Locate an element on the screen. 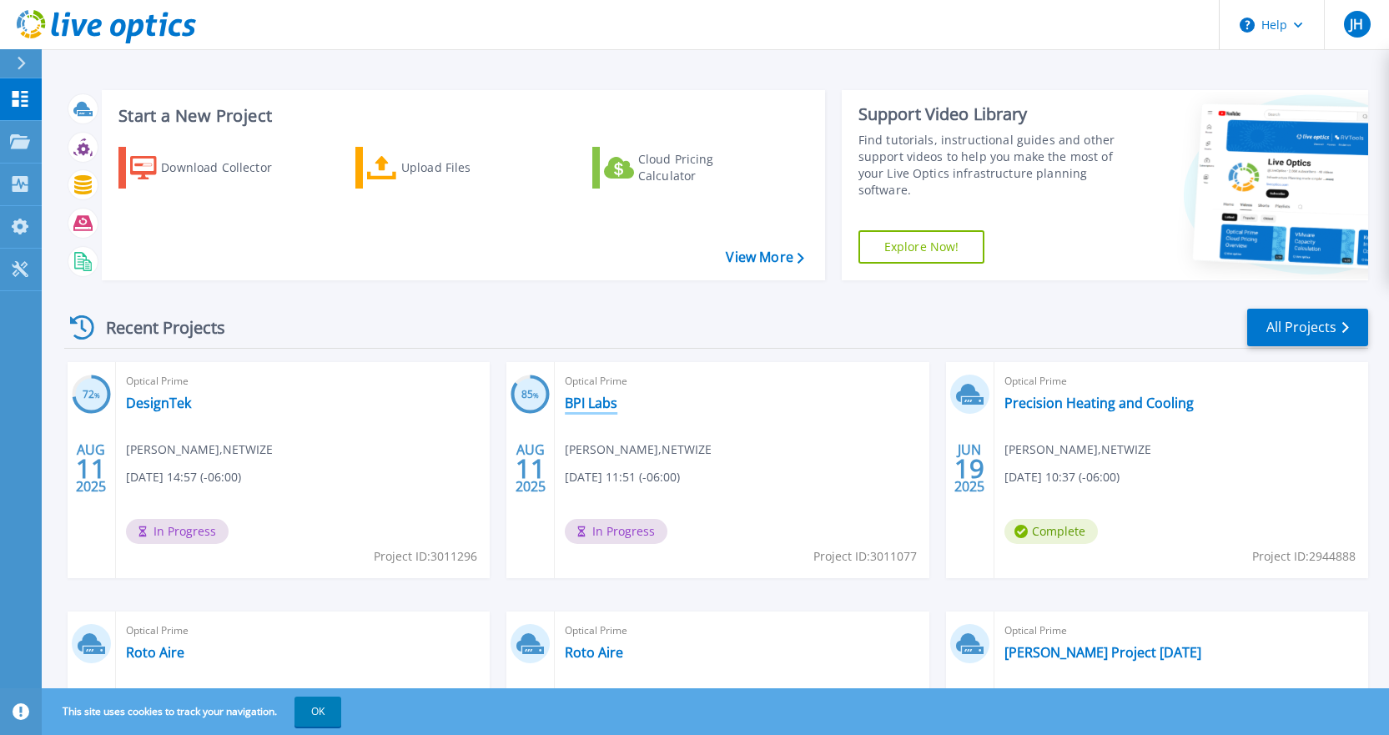 The height and width of the screenshot is (735, 1389). h3: 85 is located at coordinates (530, 395).